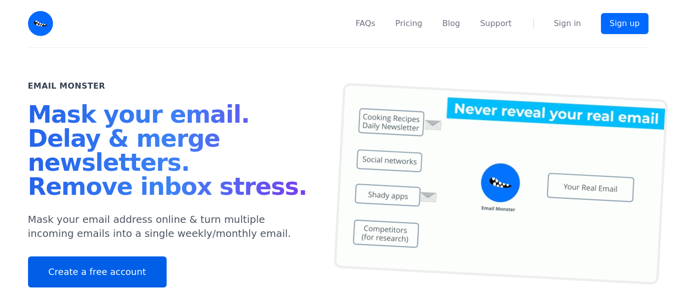  I want to click on a: FAQs, so click(365, 24).